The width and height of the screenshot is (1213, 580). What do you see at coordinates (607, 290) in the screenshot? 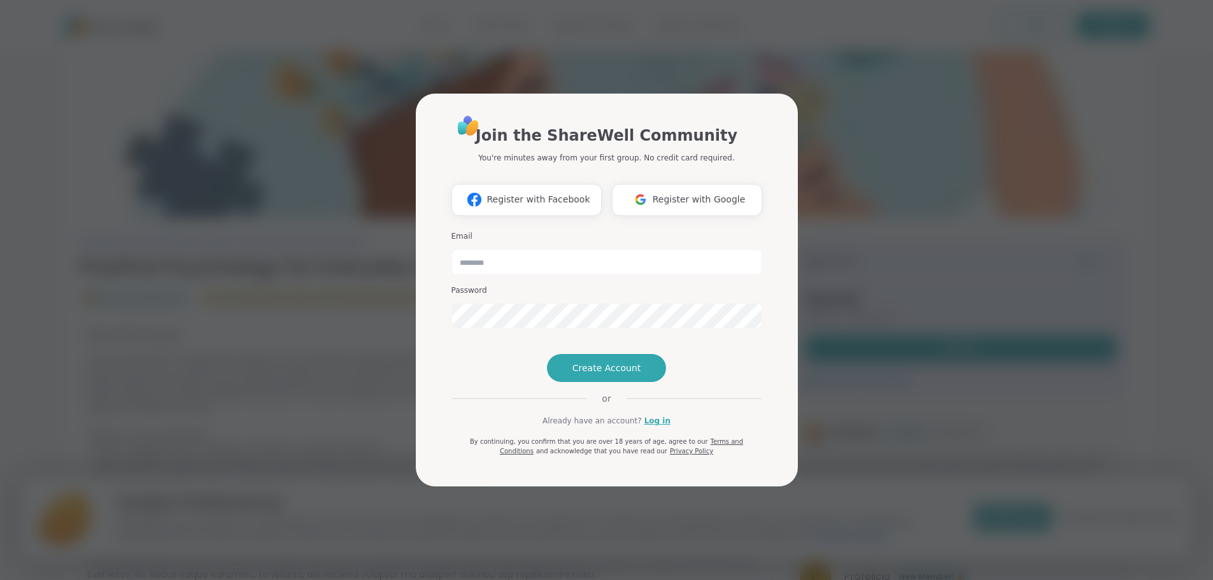
I see `h3: Password` at bounding box center [607, 290].